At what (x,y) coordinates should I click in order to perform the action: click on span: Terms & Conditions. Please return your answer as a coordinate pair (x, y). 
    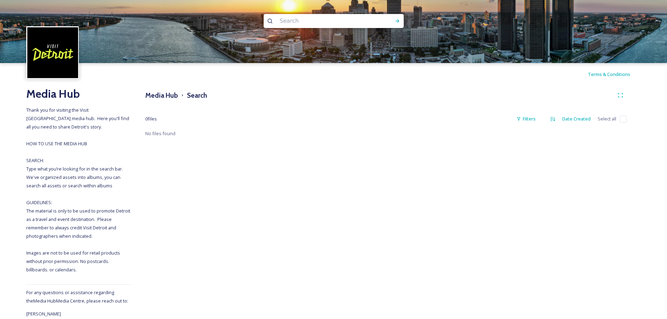
    Looking at the image, I should click on (608, 74).